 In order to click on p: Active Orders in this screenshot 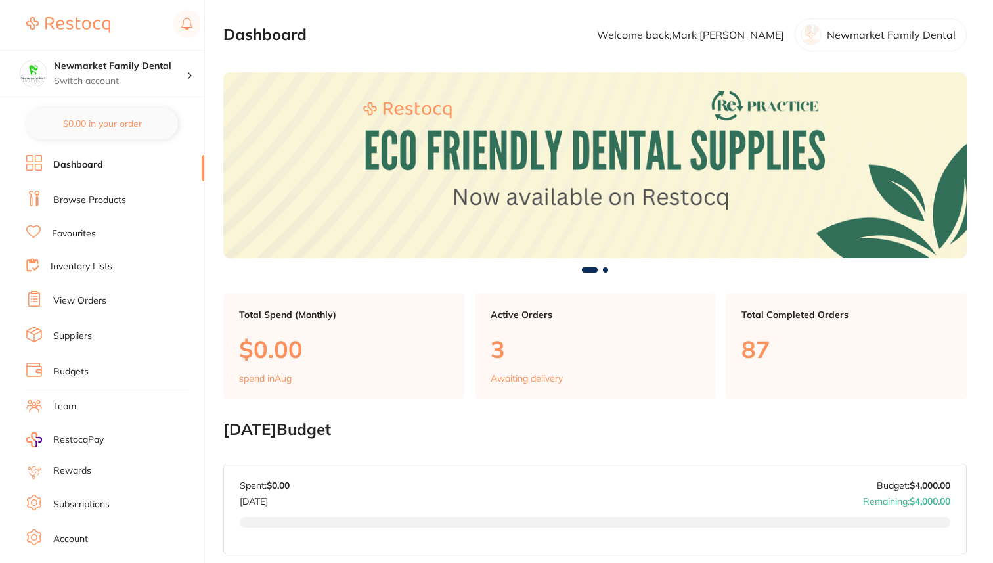, I will do `click(595, 314)`.